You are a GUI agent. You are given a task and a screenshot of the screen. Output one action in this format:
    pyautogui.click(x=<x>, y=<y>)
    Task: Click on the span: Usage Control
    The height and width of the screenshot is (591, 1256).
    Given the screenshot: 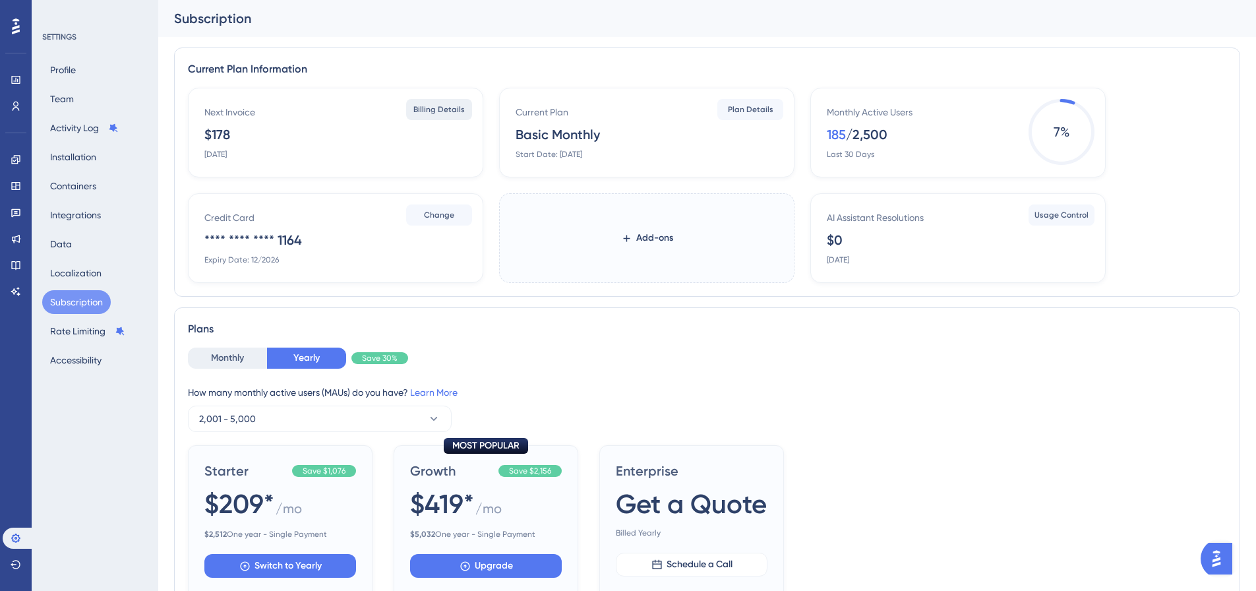 What is the action you would take?
    pyautogui.click(x=1061, y=215)
    